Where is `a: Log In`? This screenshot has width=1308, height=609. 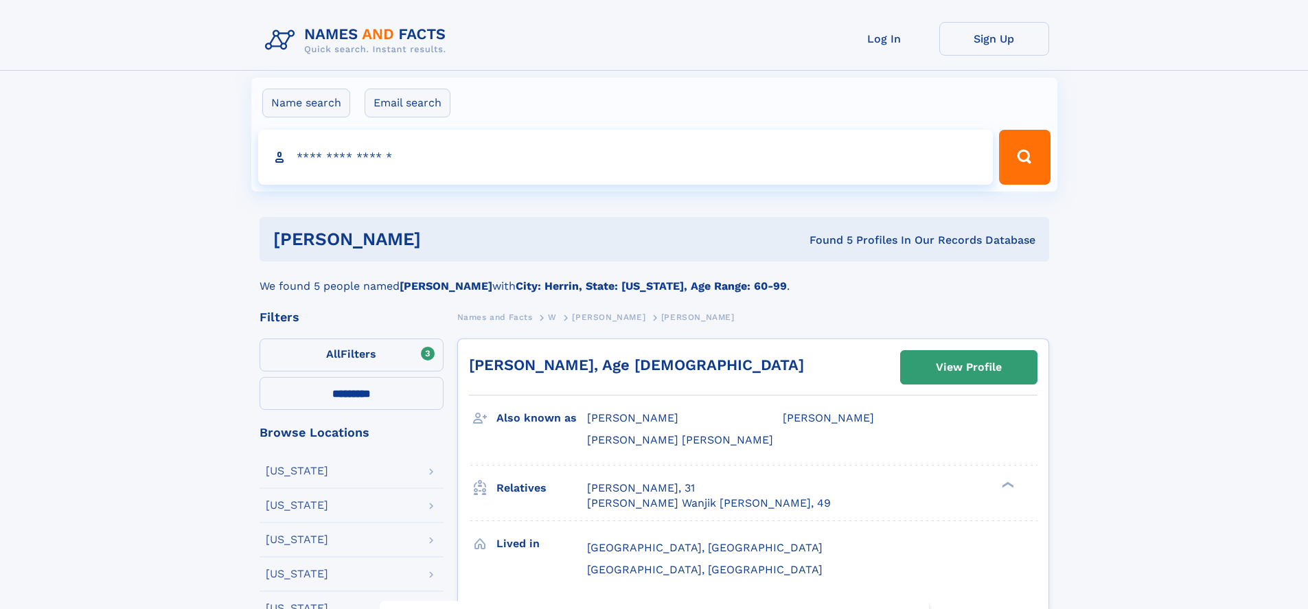
a: Log In is located at coordinates (884, 38).